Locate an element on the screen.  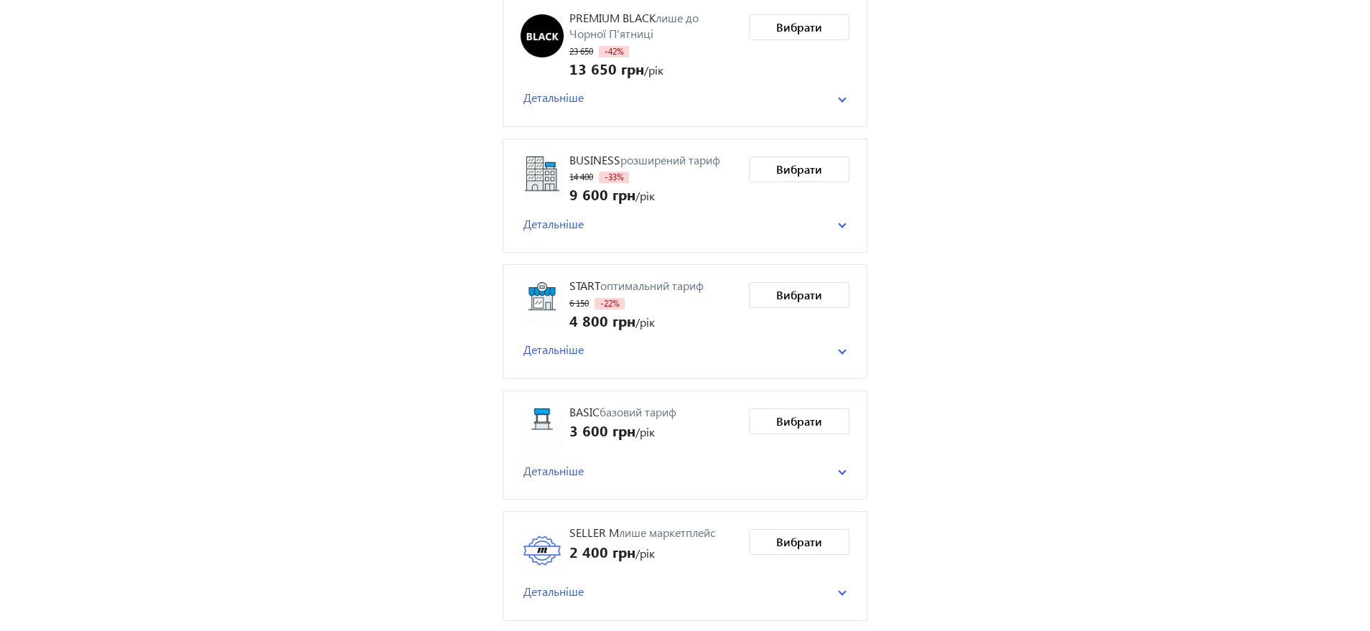
span: оптимальний тариф is located at coordinates (652, 285).